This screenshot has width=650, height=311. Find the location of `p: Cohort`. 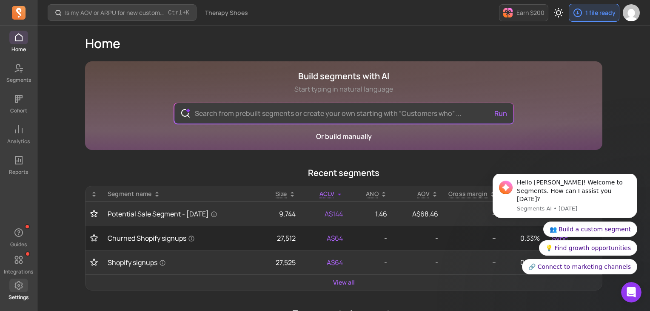

p: Cohort is located at coordinates (19, 111).